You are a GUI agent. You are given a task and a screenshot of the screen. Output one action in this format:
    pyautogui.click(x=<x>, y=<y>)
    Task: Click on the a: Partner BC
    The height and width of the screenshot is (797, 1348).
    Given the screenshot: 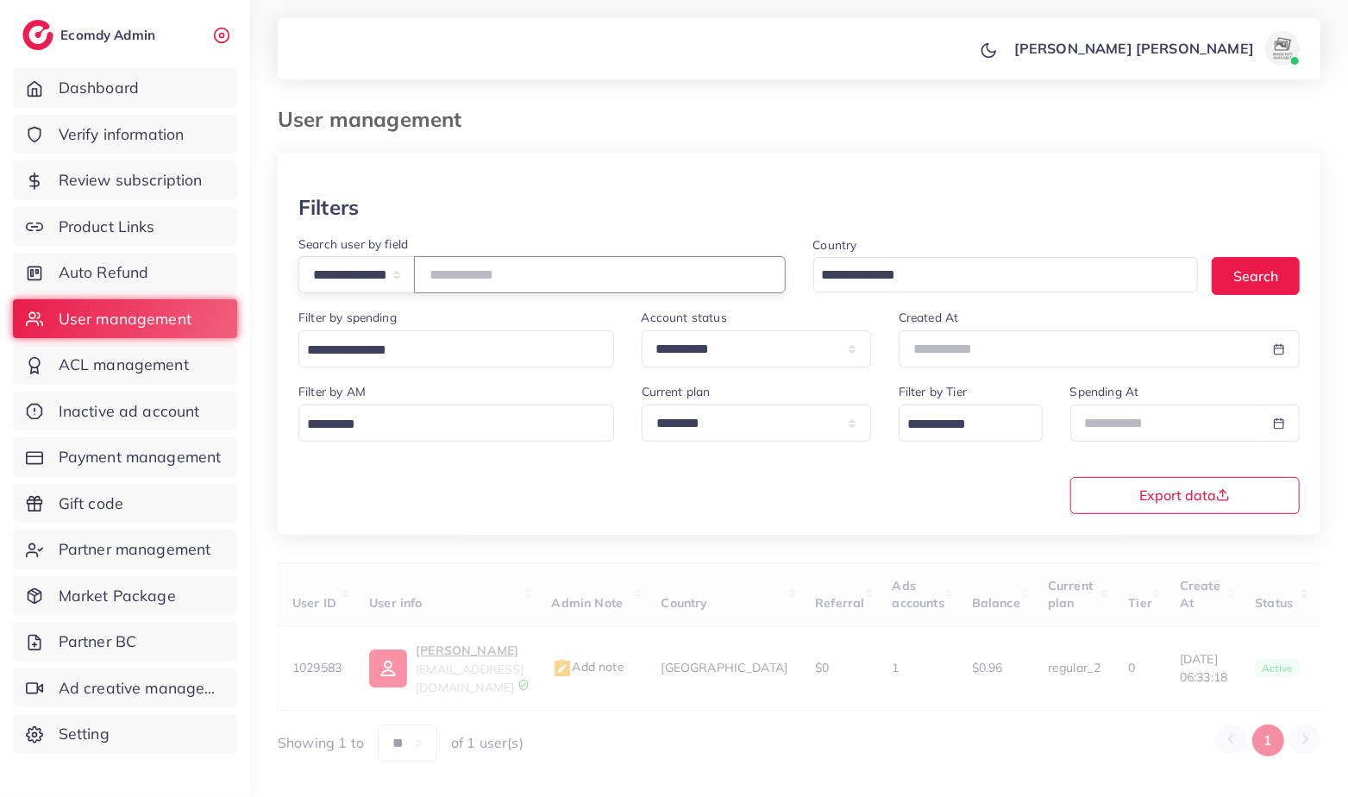 What is the action you would take?
    pyautogui.click(x=125, y=641)
    